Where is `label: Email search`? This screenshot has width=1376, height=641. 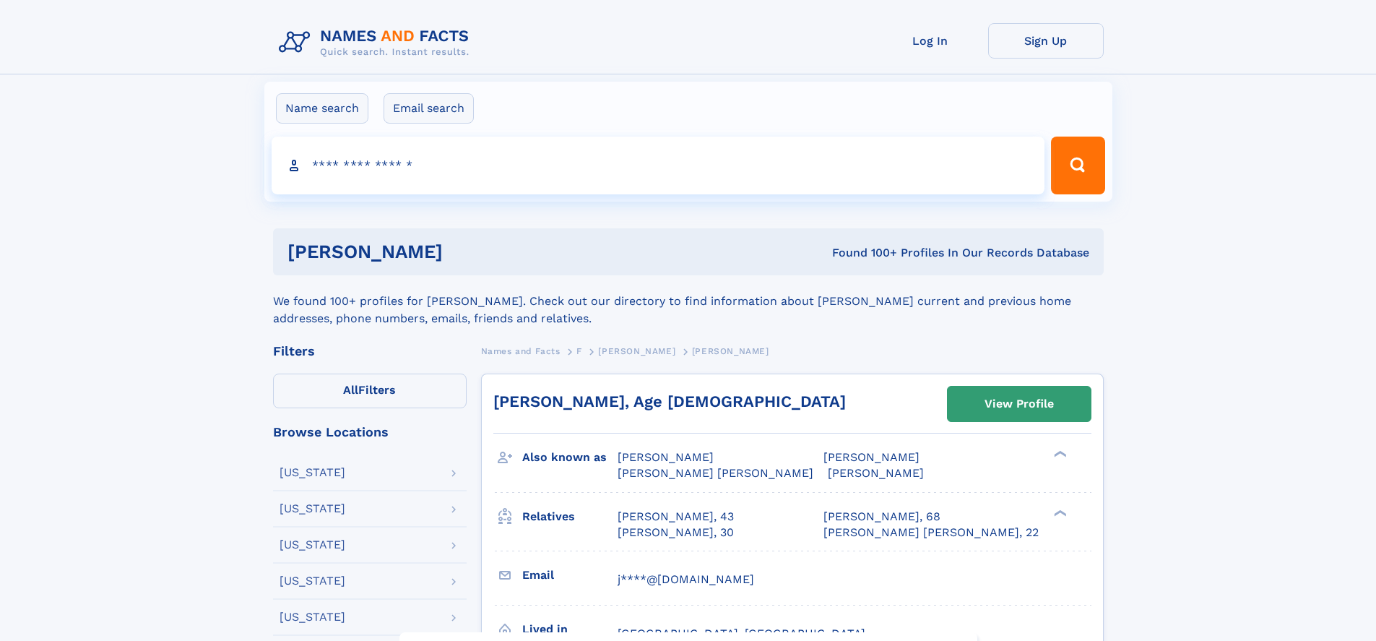
label: Email search is located at coordinates (428, 108).